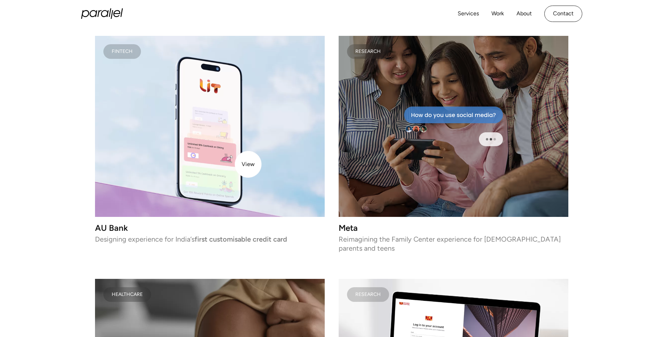 The height and width of the screenshot is (337, 663). I want to click on div: Research, so click(368, 52).